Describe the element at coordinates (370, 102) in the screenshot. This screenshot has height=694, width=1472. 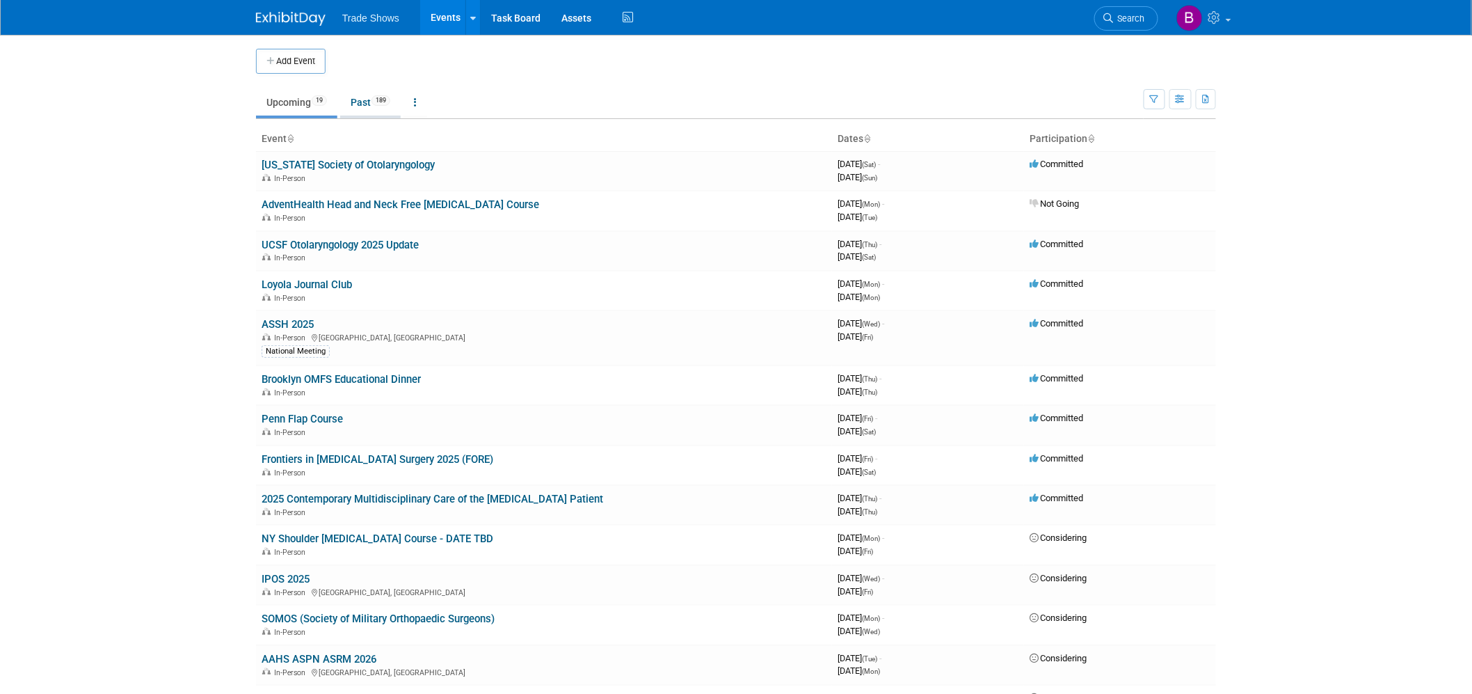
I see `a: Past189` at that location.